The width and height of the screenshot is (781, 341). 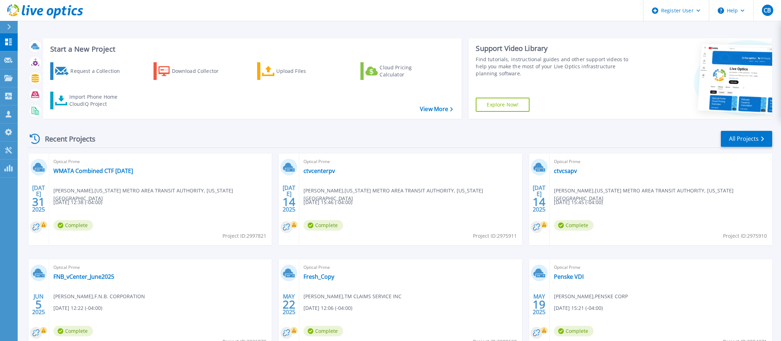 I want to click on a: Penske VDI, so click(x=569, y=277).